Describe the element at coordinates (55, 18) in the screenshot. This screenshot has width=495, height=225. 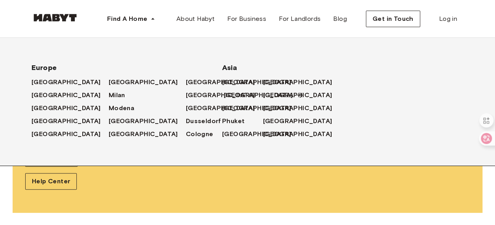
I see `img: Habyt` at that location.